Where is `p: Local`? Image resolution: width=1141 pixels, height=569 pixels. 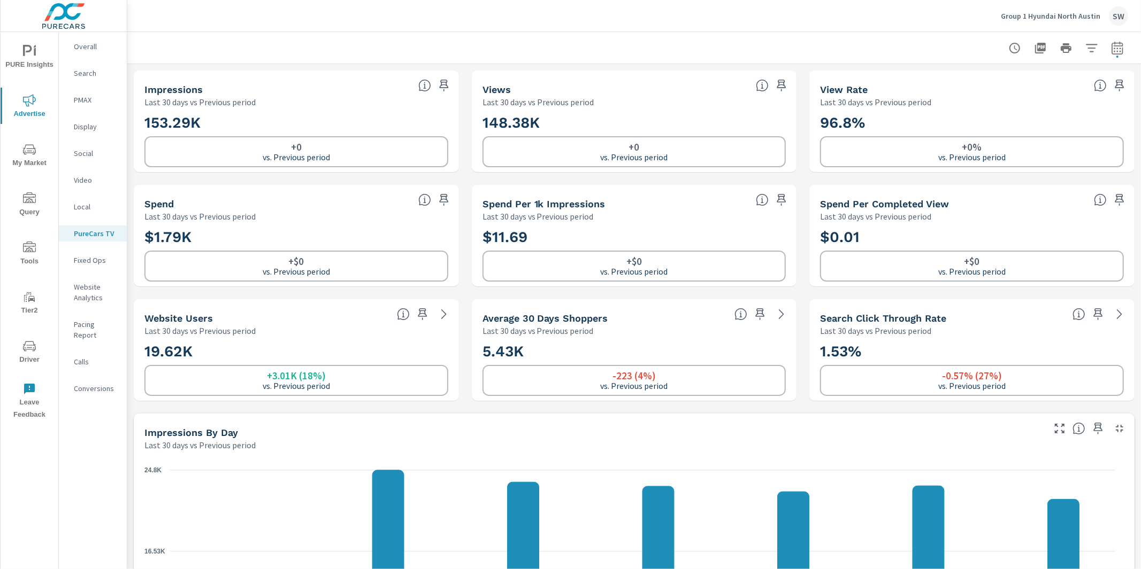
p: Local is located at coordinates (96, 207).